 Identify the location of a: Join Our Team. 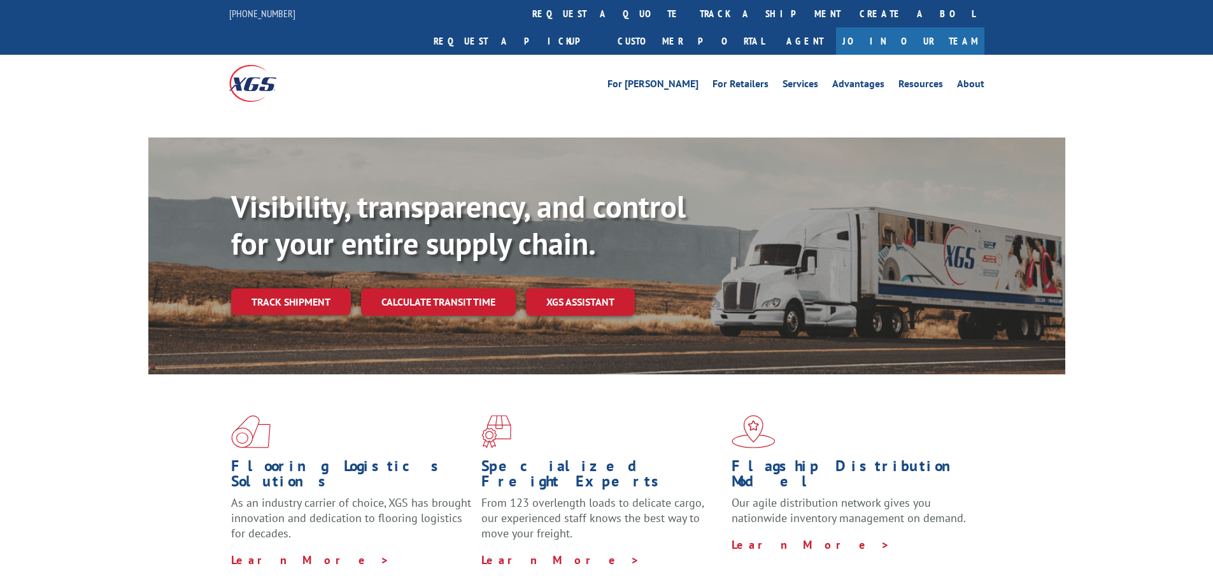
(910, 41).